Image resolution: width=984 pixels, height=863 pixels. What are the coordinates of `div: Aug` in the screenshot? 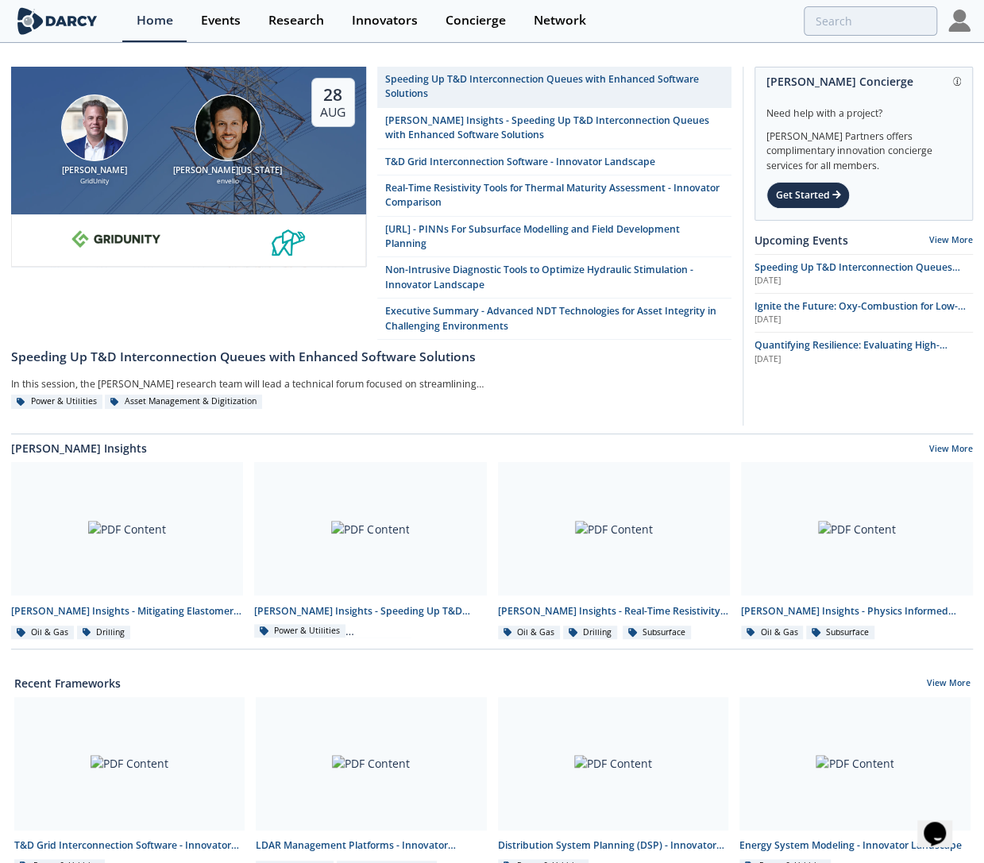 It's located at (333, 113).